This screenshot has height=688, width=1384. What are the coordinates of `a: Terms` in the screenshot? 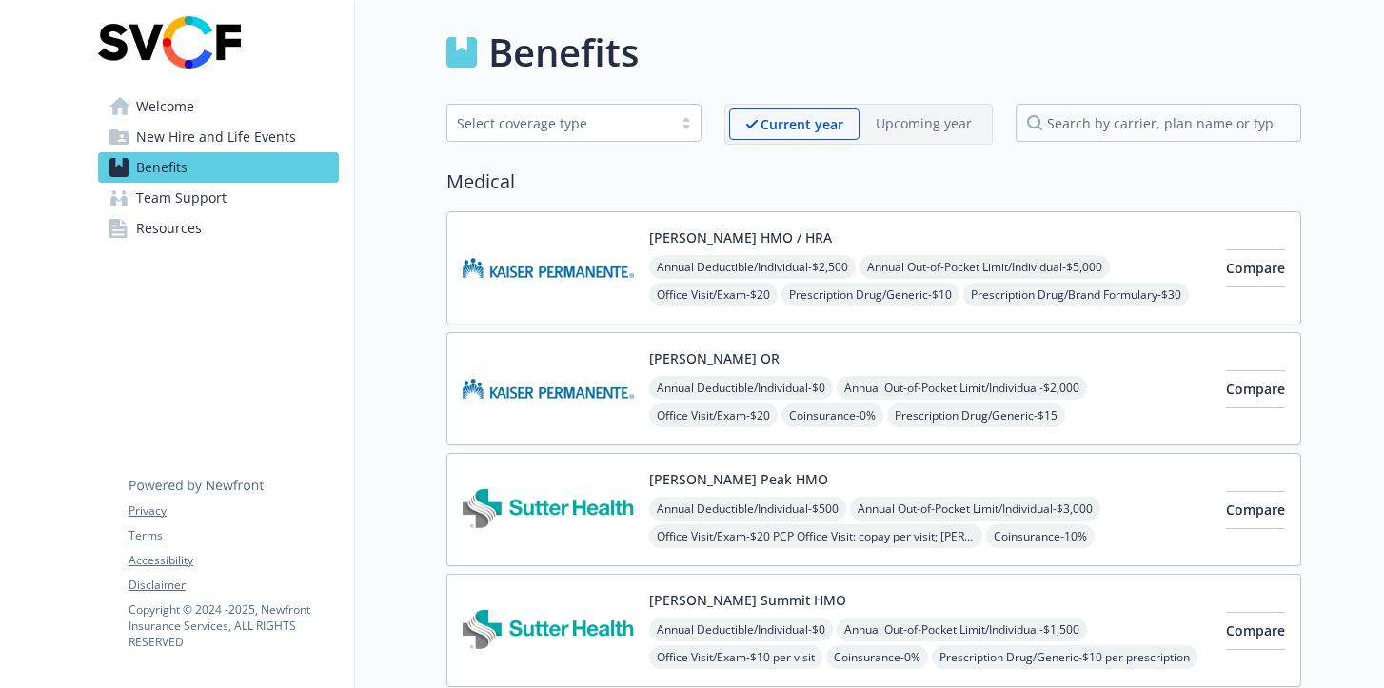 It's located at (233, 536).